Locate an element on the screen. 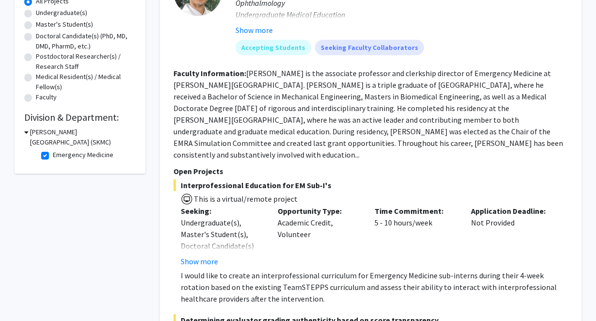 The width and height of the screenshot is (596, 321). label: Doctoral Candidate(s) (PhD, MD, DMD, PharmD, etc.) is located at coordinates (86, 41).